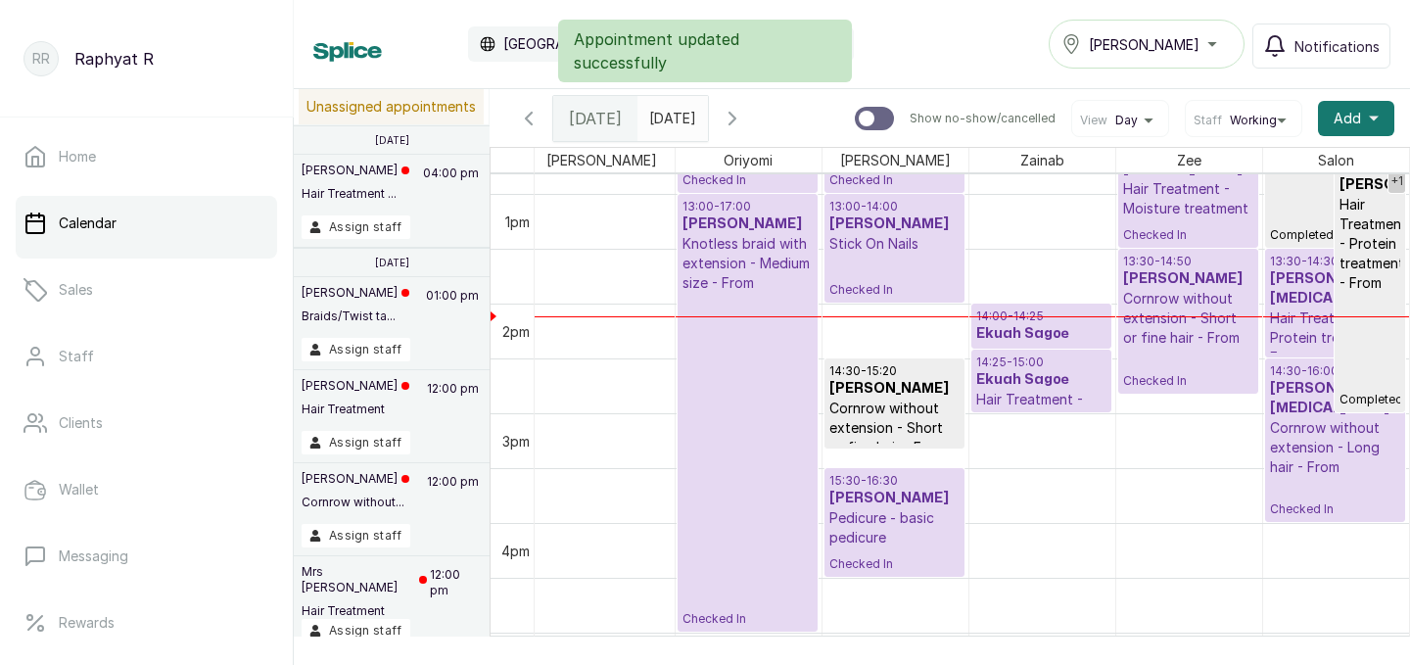  What do you see at coordinates (80, 423) in the screenshot?
I see `p: Clients` at bounding box center [80, 423].